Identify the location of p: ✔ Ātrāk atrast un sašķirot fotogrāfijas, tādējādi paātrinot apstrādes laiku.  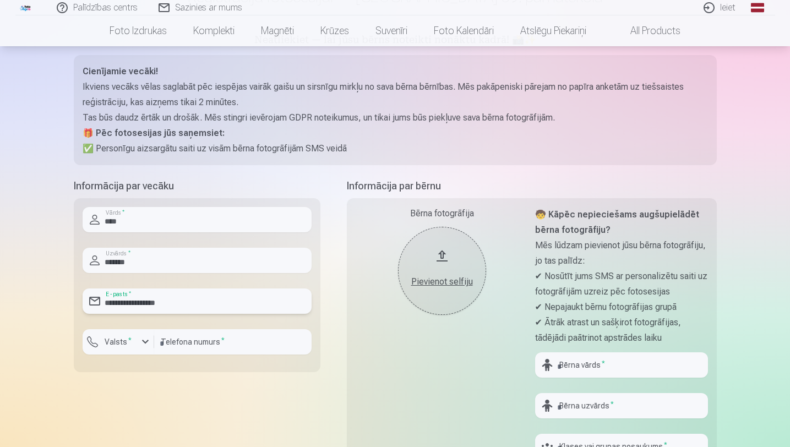
(622, 331).